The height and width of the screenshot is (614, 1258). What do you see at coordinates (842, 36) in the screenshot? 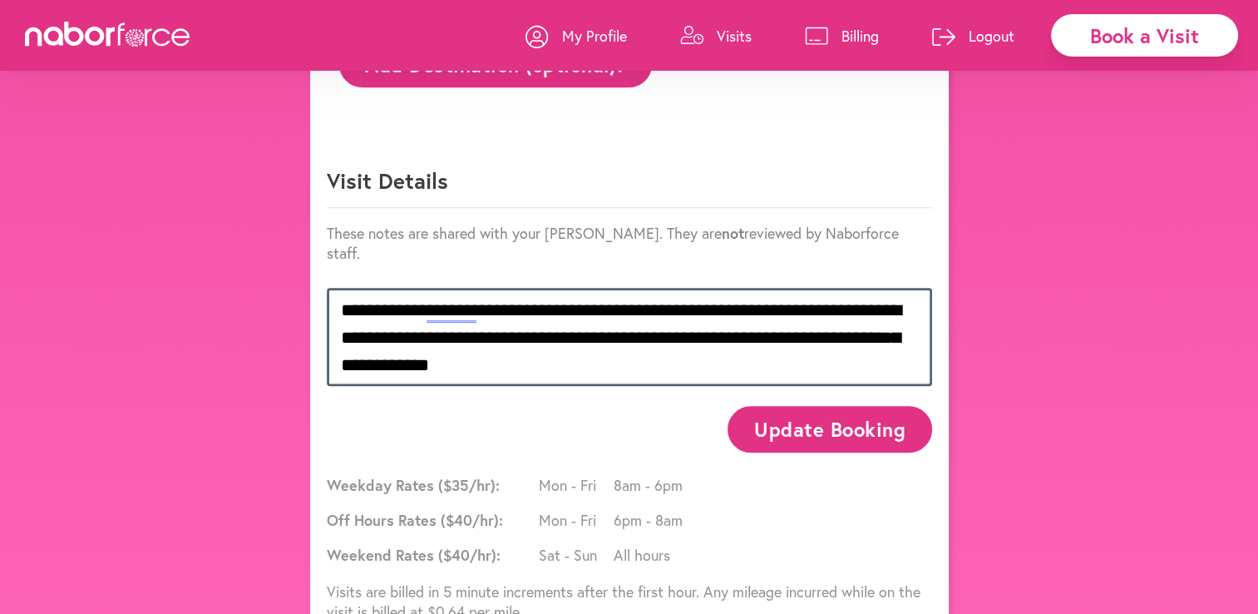
I see `a: Billing` at bounding box center [842, 36].